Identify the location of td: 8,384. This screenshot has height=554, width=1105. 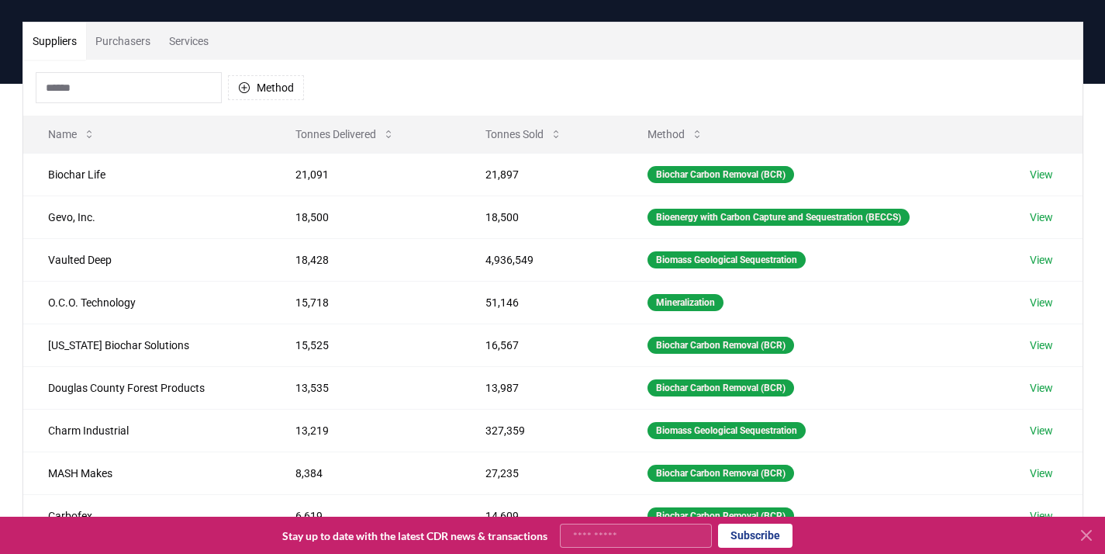
(365, 472).